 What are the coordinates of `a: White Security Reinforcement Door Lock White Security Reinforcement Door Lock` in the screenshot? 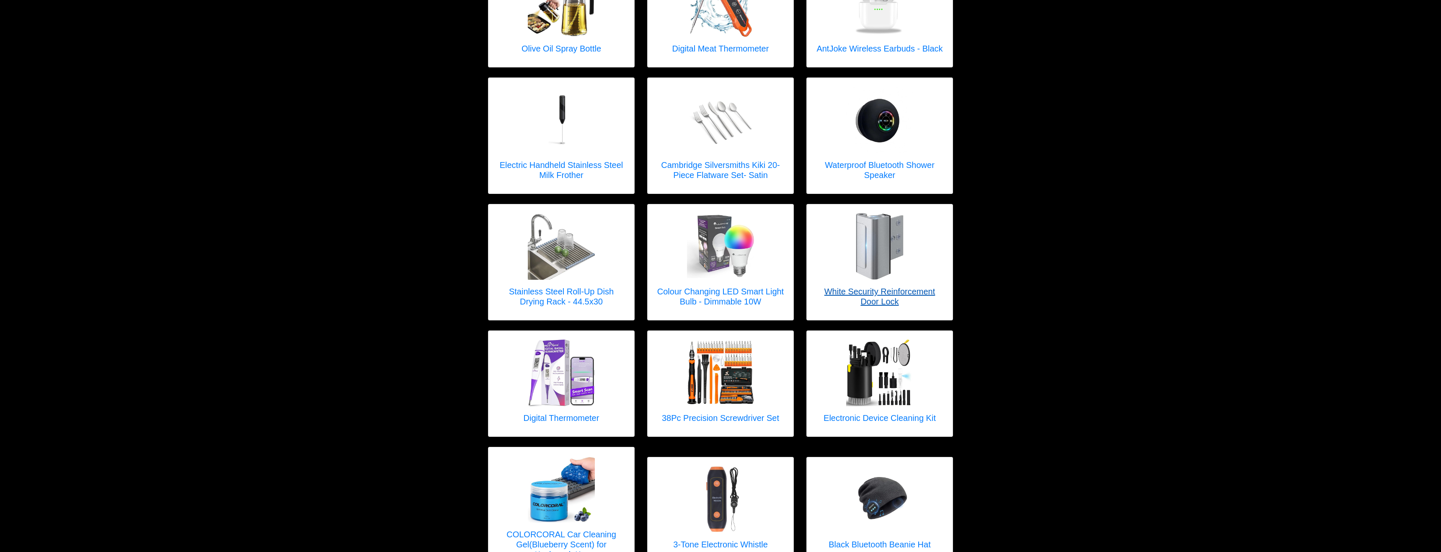 It's located at (880, 262).